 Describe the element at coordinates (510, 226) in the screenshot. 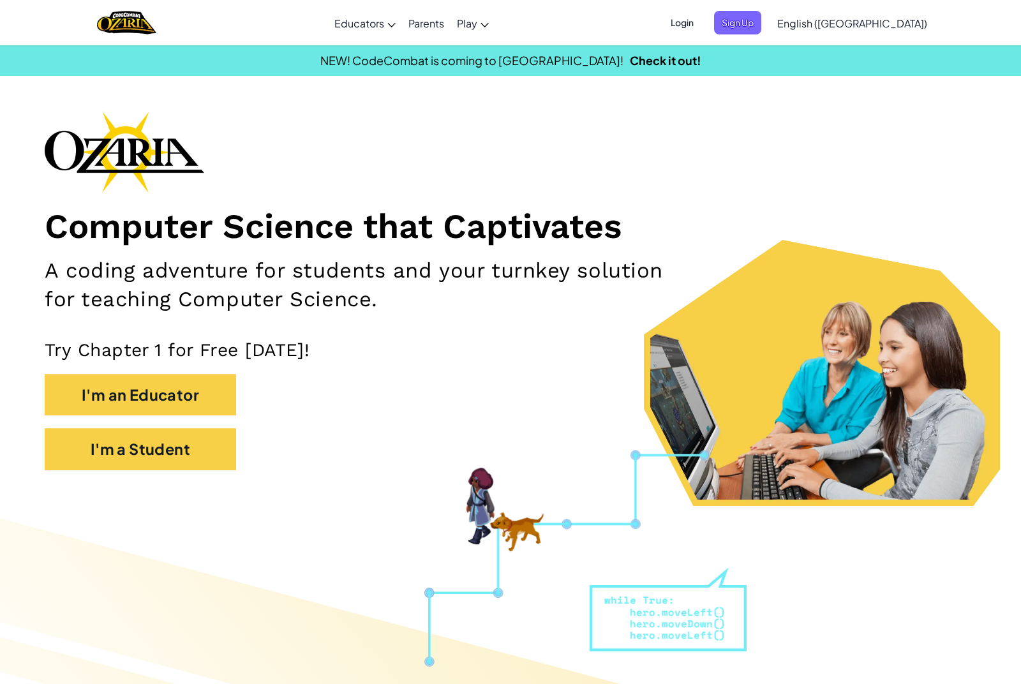

I see `h1: Computer Science that Captivates` at that location.